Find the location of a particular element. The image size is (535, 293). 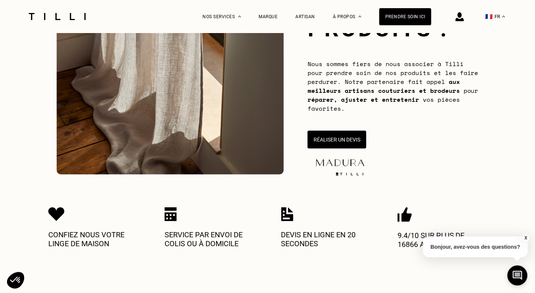

p: Service par envoi de colis ou à domicile is located at coordinates (209, 239).